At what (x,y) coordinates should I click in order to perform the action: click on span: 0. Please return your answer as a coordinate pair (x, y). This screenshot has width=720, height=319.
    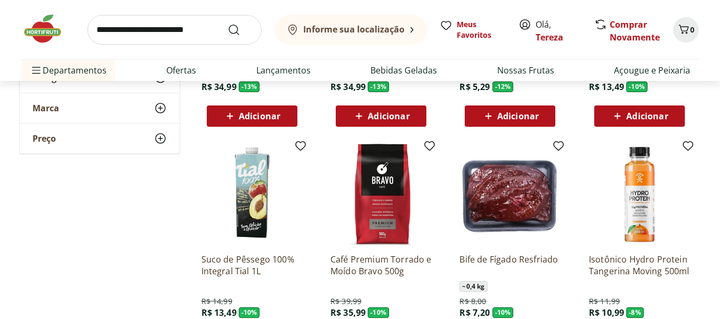
    Looking at the image, I should click on (693, 29).